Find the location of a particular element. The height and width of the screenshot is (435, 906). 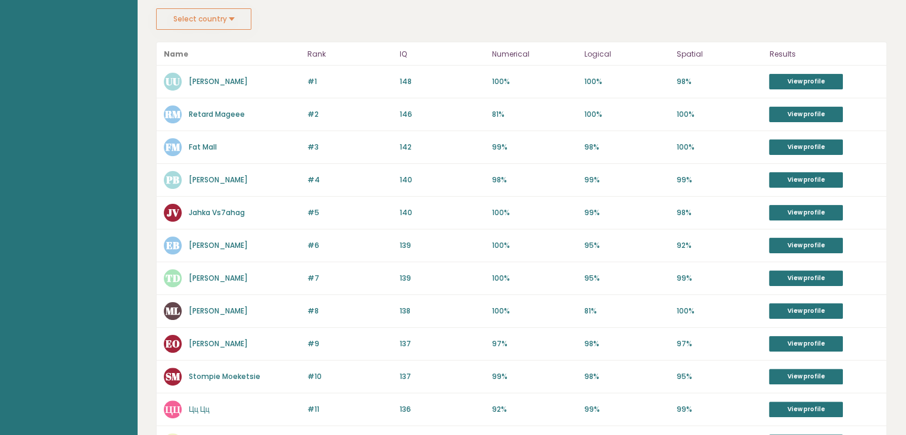

text: ML is located at coordinates (173, 310).